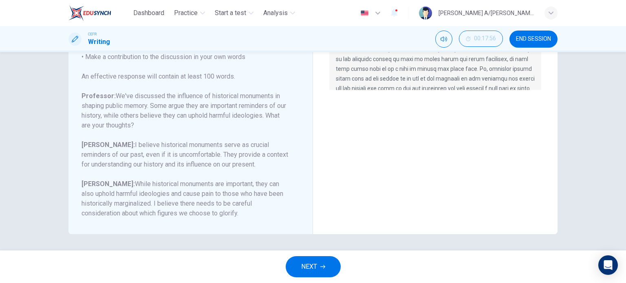 The image size is (626, 283). Describe the element at coordinates (185, 155) in the screenshot. I see `h6: I believe historical monuments serve as crucial reminders of our past, even if it is uncomfortabl...` at that location.